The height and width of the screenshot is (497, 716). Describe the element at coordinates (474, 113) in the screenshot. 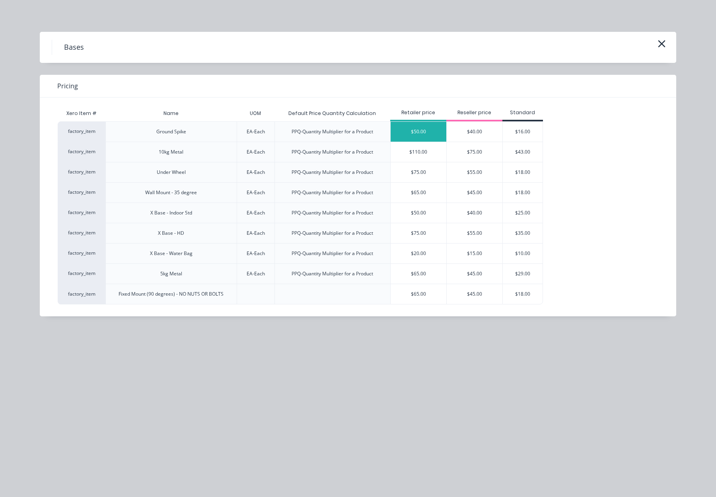

I see `div: Reseller price` at that location.